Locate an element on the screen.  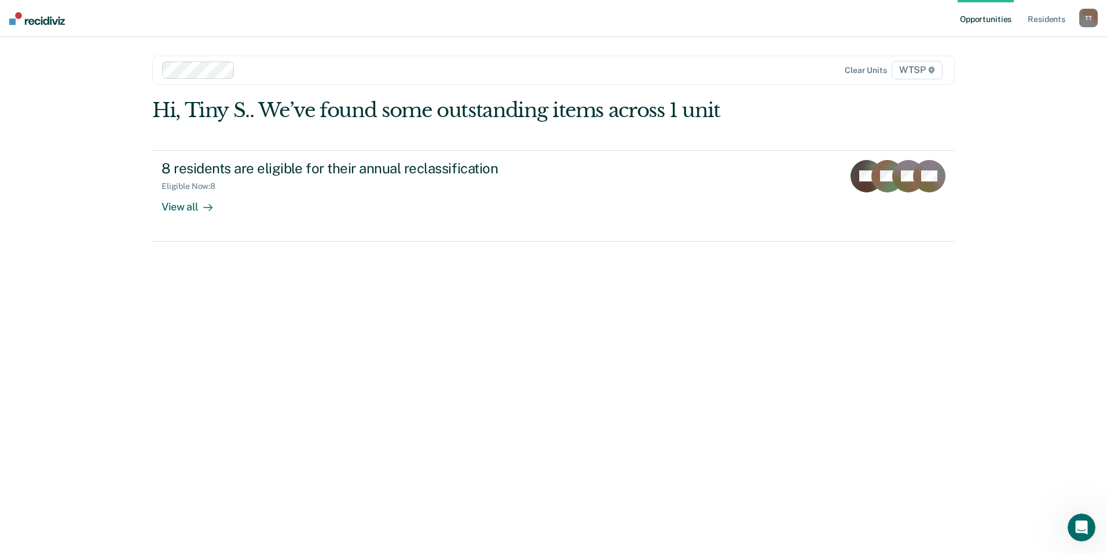
div: 8 residents are eligible for their annual reclassification is located at coordinates (365, 168).